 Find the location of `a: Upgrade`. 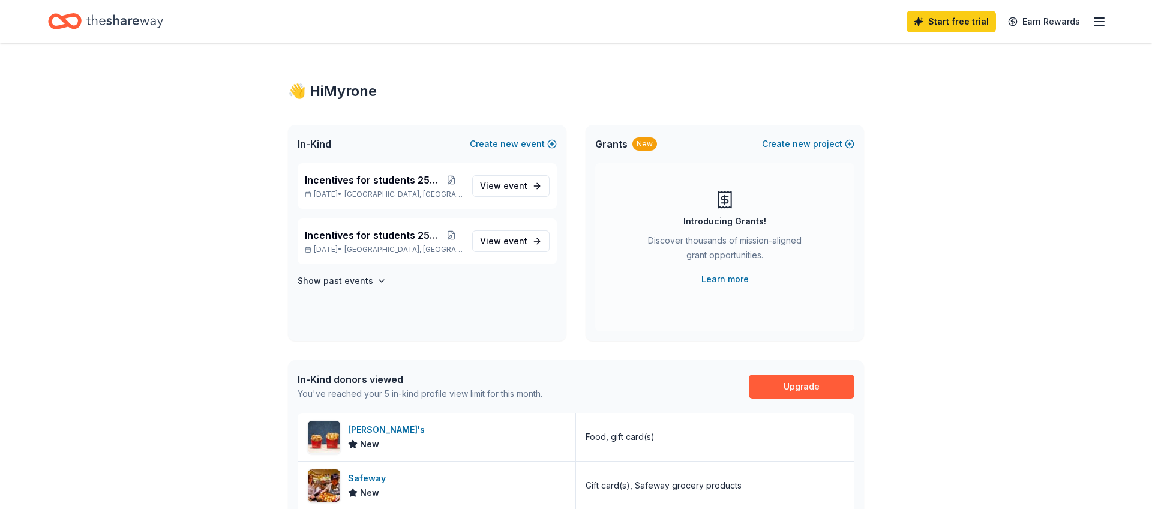

a: Upgrade is located at coordinates (802, 386).